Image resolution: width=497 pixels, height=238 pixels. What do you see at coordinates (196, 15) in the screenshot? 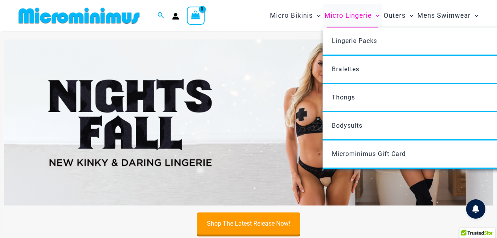
I see `a: View Shopping Cart, empty` at bounding box center [196, 15].